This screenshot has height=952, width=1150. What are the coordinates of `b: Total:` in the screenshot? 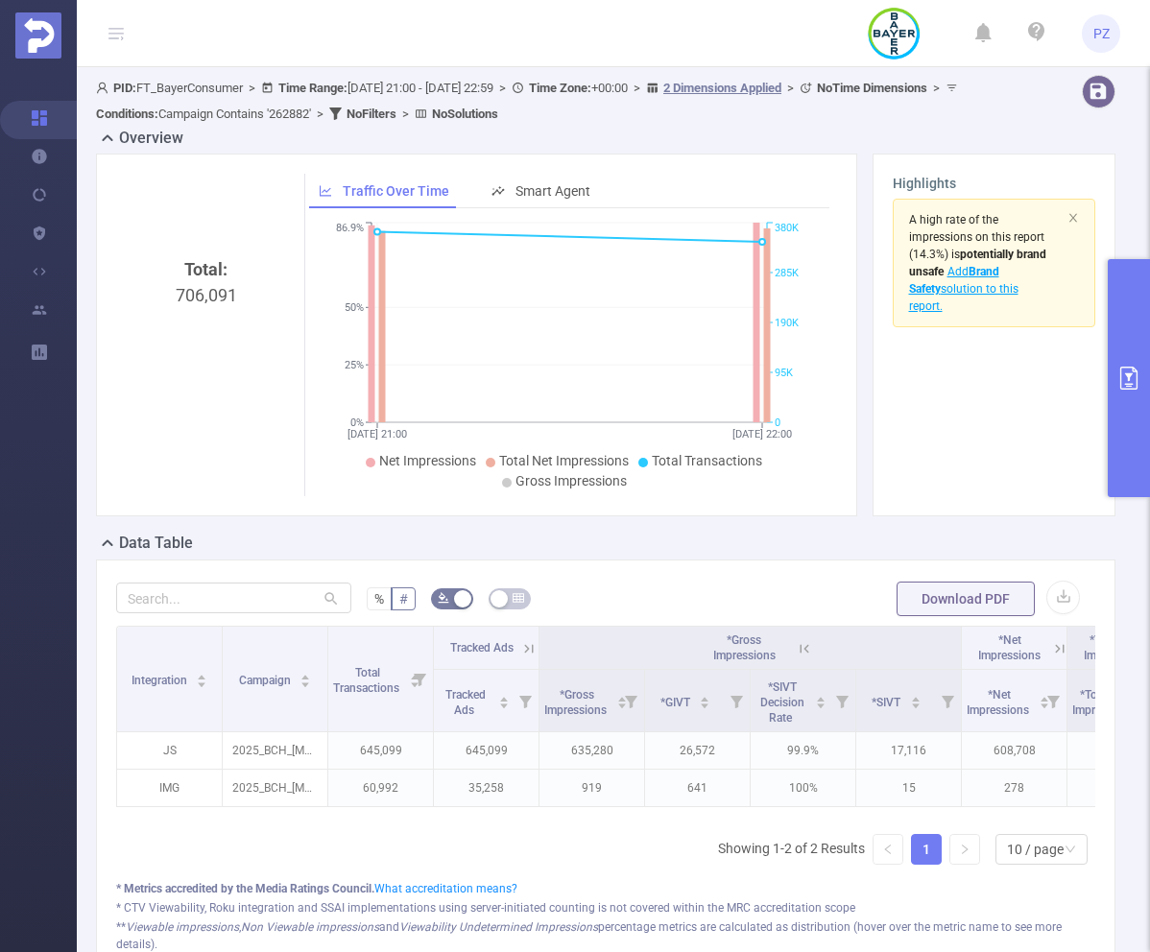 It's located at (205, 269).